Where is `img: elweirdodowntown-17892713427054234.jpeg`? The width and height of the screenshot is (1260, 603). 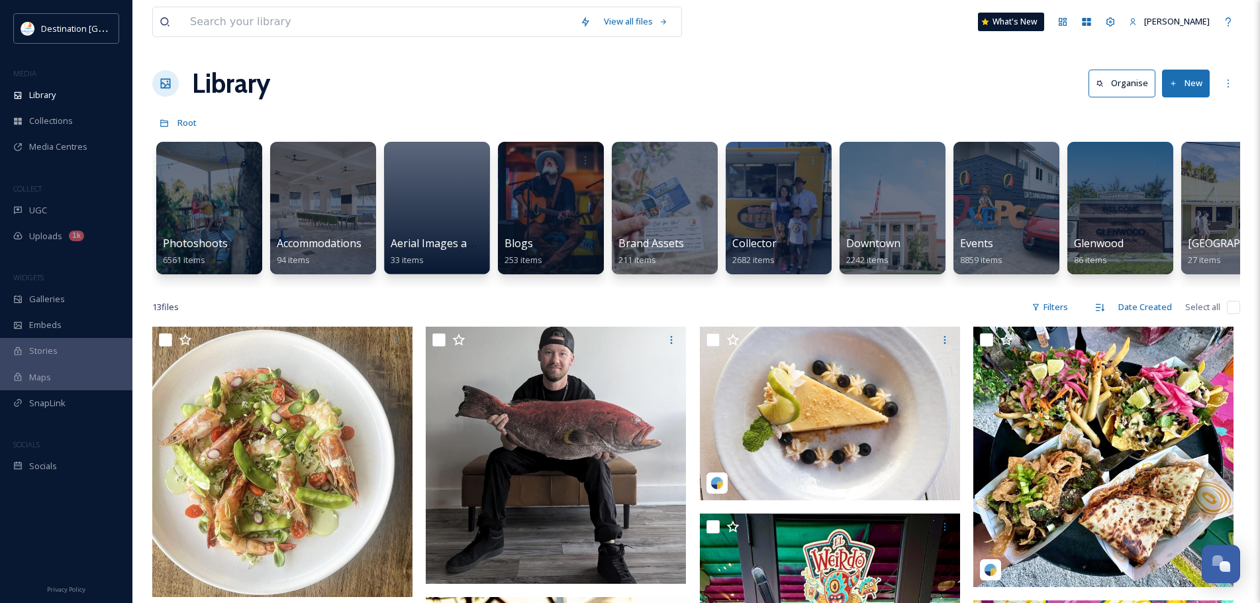
img: elweirdodowntown-17892713427054234.jpeg is located at coordinates (1103, 456).